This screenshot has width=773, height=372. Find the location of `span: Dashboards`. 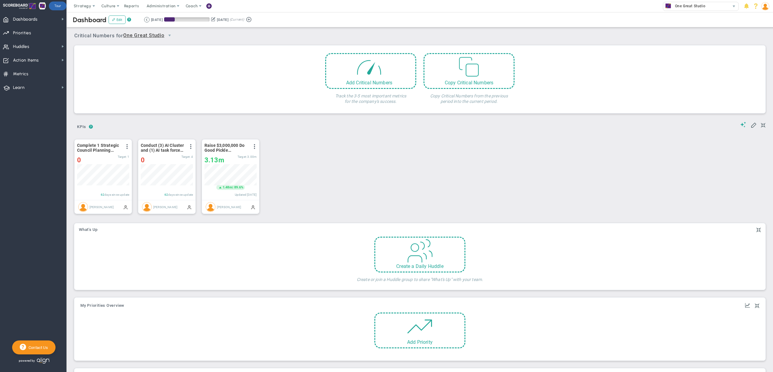

span: Dashboards is located at coordinates (25, 19).